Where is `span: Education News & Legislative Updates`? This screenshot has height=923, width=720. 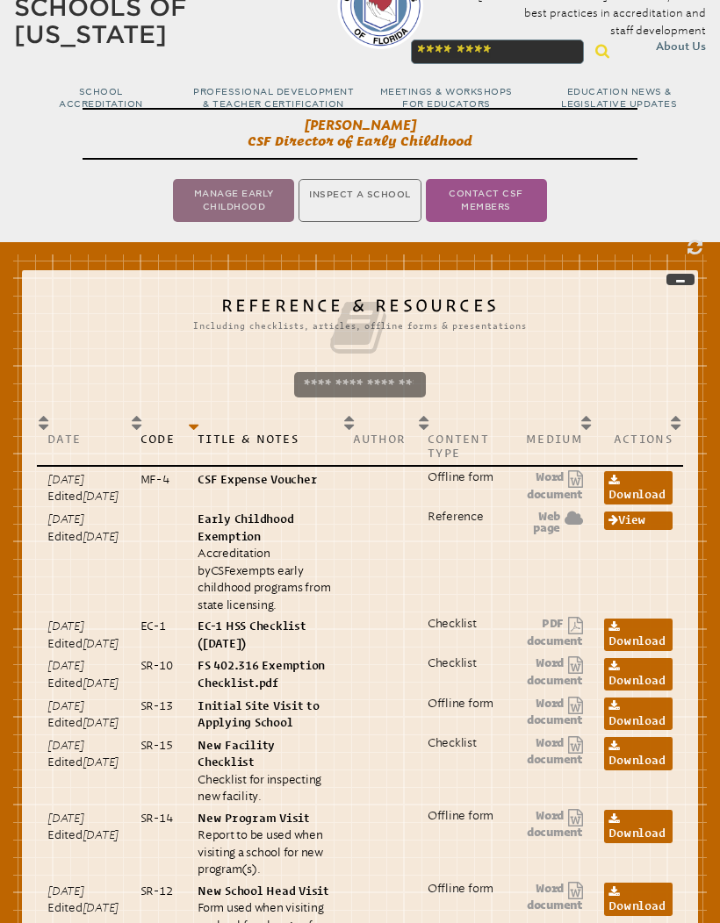
span: Education News & Legislative Updates is located at coordinates (619, 98).